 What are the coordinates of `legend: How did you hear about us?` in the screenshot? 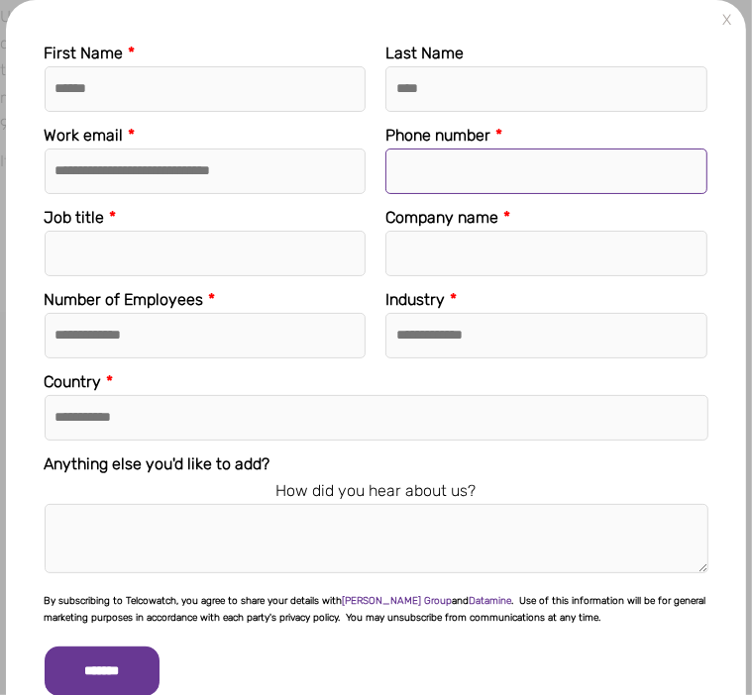 It's located at (376, 490).